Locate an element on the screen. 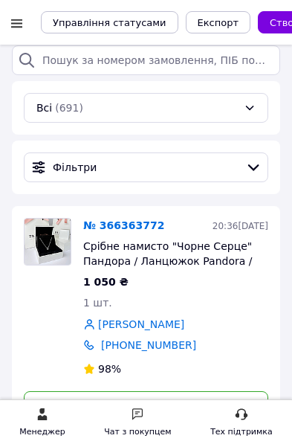 Image resolution: width=292 pixels, height=447 pixels. button: Експорт is located at coordinates (218, 22).